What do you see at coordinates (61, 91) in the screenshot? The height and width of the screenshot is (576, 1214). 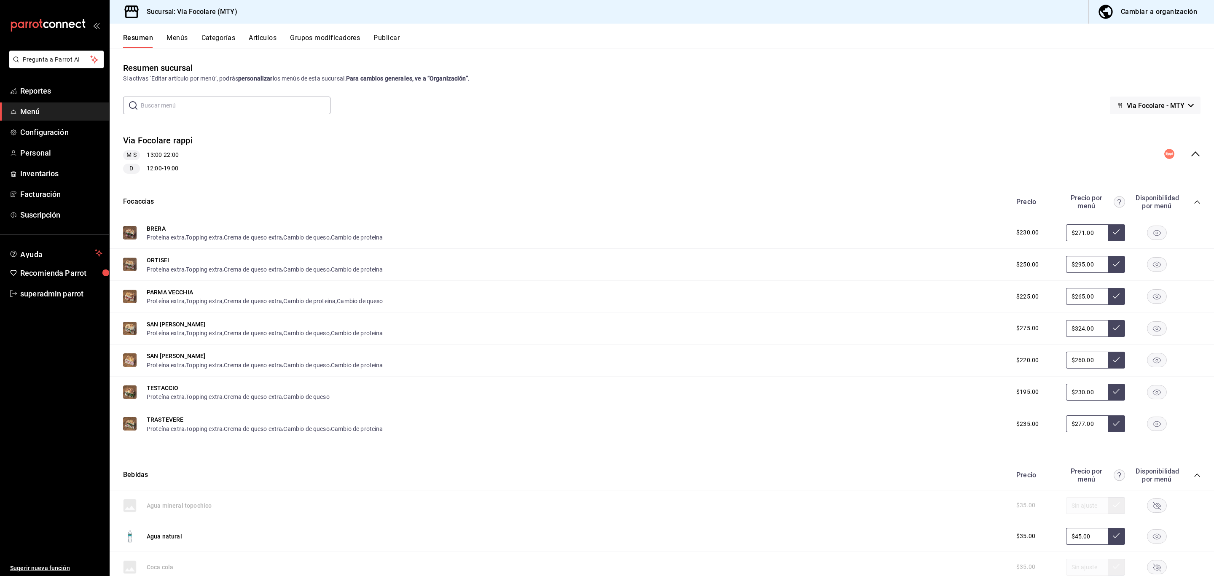 I see `span: Reportes` at bounding box center [61, 91].